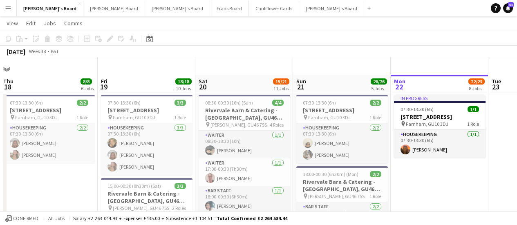  What do you see at coordinates (8, 81) in the screenshot?
I see `span: Thu` at bounding box center [8, 81].